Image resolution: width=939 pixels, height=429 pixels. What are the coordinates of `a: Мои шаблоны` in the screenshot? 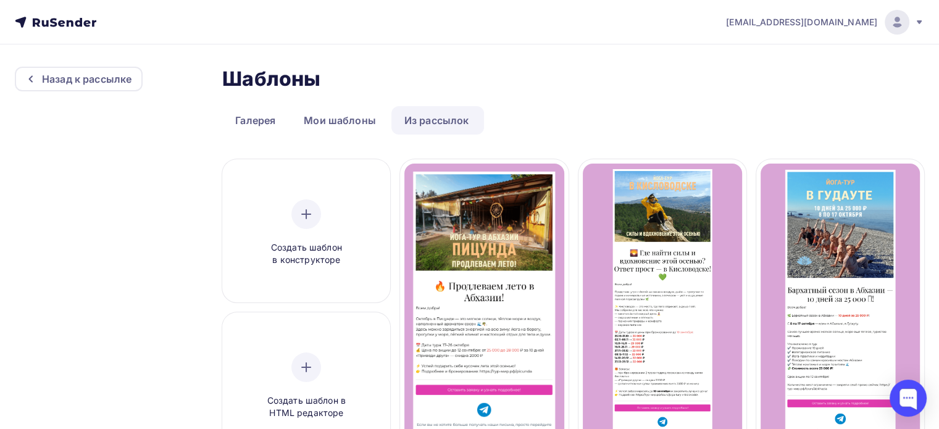 It's located at (339, 120).